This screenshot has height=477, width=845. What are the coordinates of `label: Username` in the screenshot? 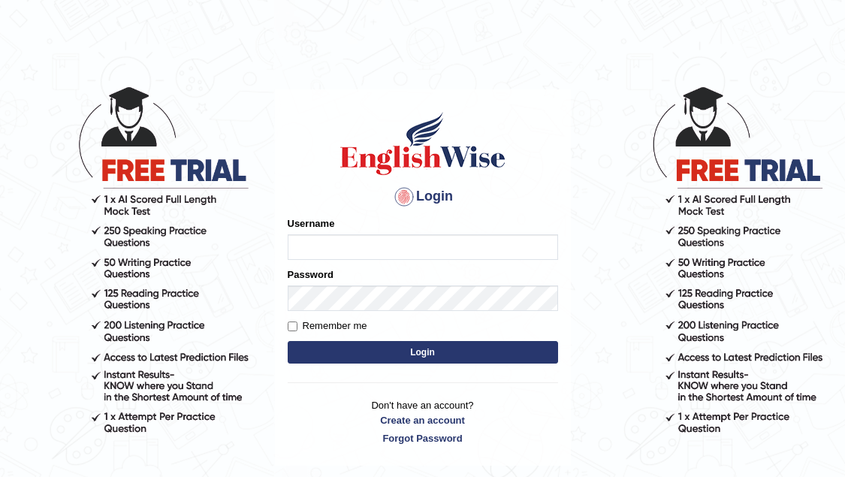 It's located at (311, 223).